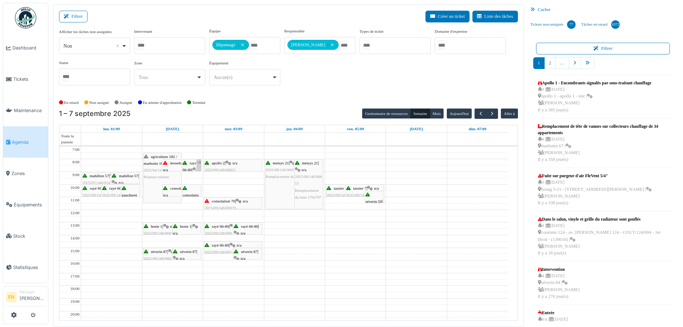 Image resolution: width=683 pixels, height=327 pixels. I want to click on button: Liste des tâches, so click(495, 16).